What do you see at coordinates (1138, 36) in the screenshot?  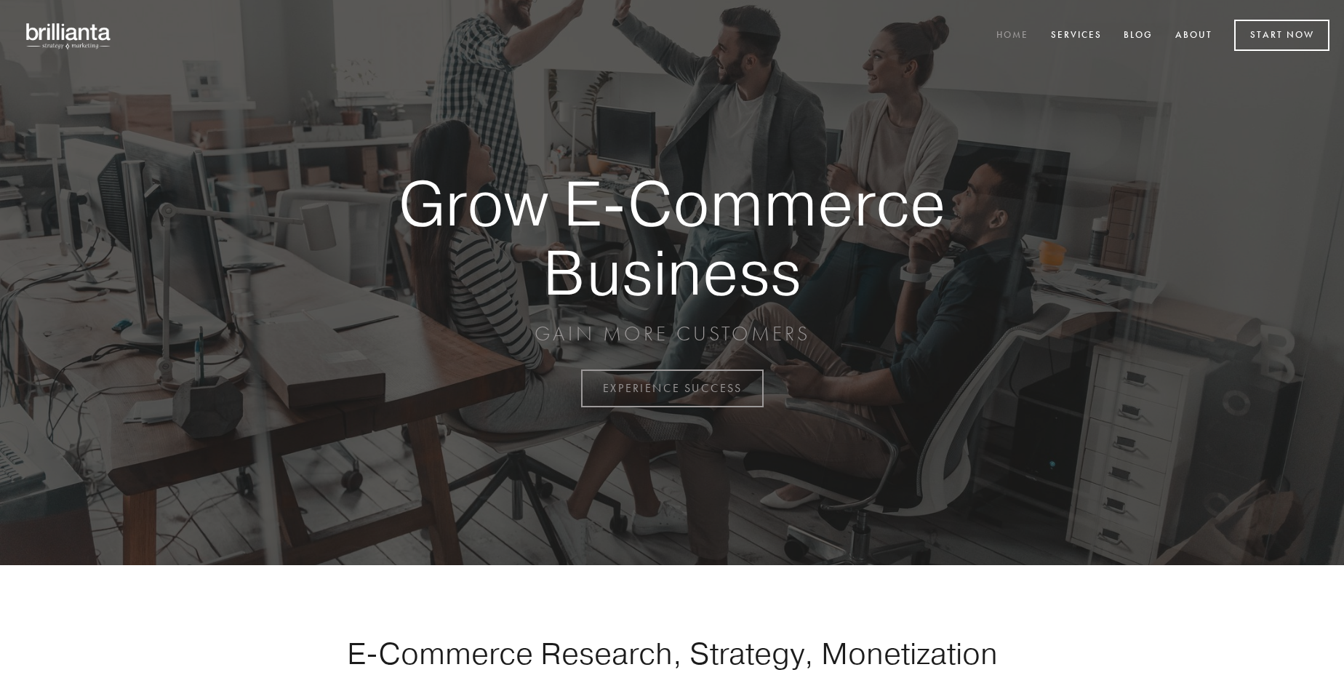 I see `a: Blog` at bounding box center [1138, 36].